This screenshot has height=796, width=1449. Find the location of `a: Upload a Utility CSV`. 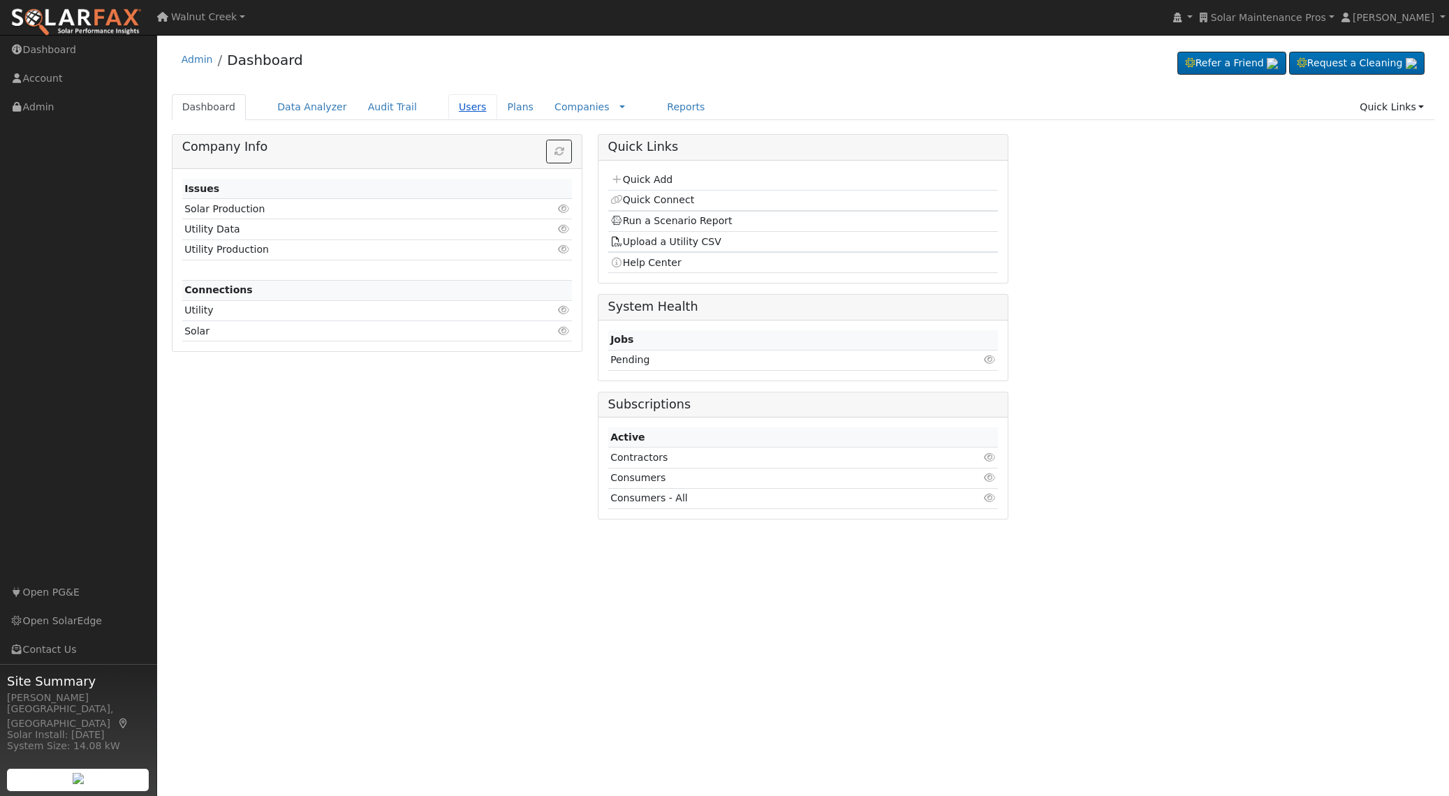

a: Upload a Utility CSV is located at coordinates (665, 242).